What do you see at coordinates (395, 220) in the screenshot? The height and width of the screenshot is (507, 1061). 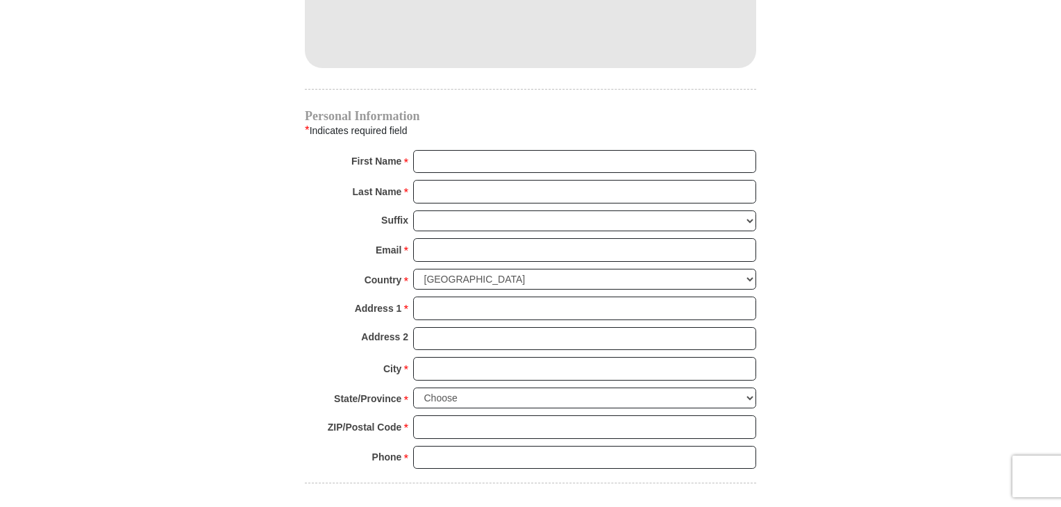 I see `strong: Suffix` at bounding box center [395, 220].